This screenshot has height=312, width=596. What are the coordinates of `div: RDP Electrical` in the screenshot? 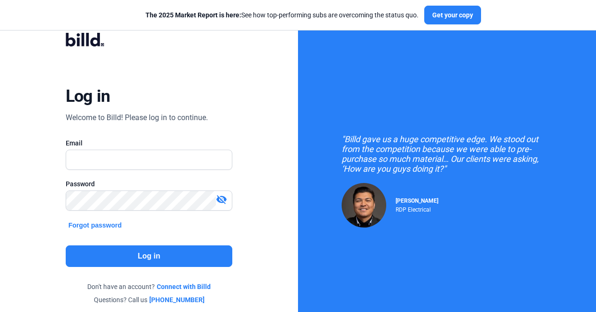 It's located at (417, 208).